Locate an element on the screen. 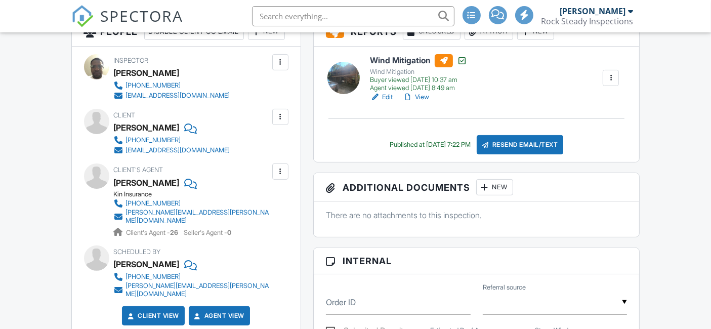  div: Wind Mitigation is located at coordinates (419, 72).